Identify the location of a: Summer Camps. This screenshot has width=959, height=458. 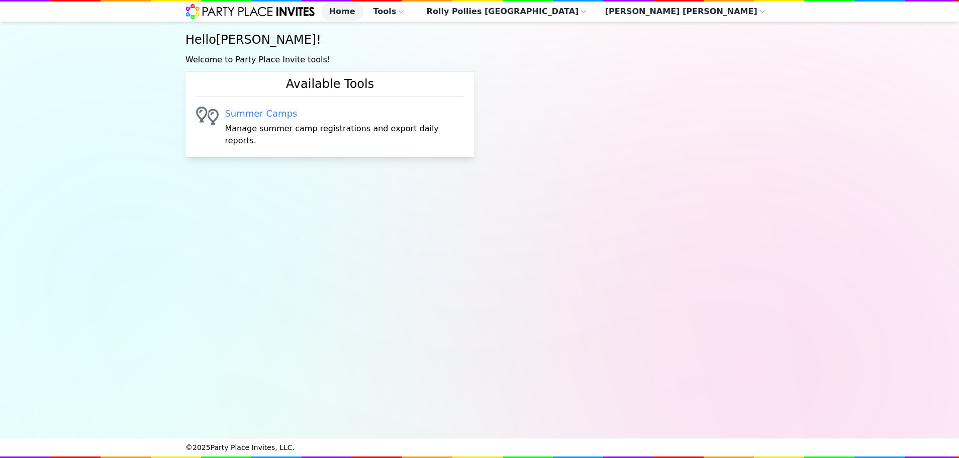
(344, 114).